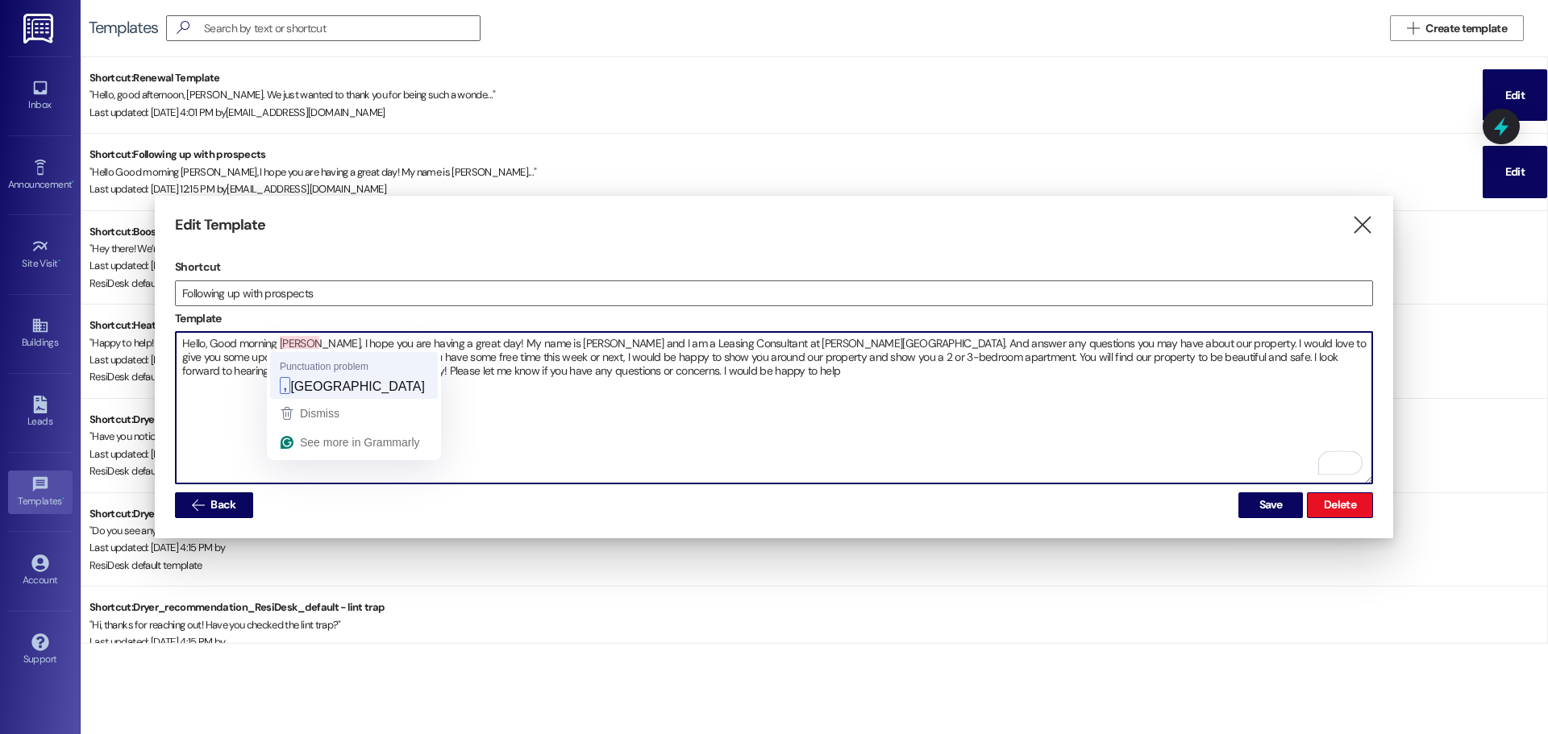 The height and width of the screenshot is (734, 1548). Describe the element at coordinates (1271, 506) in the screenshot. I see `button: Save` at that location.